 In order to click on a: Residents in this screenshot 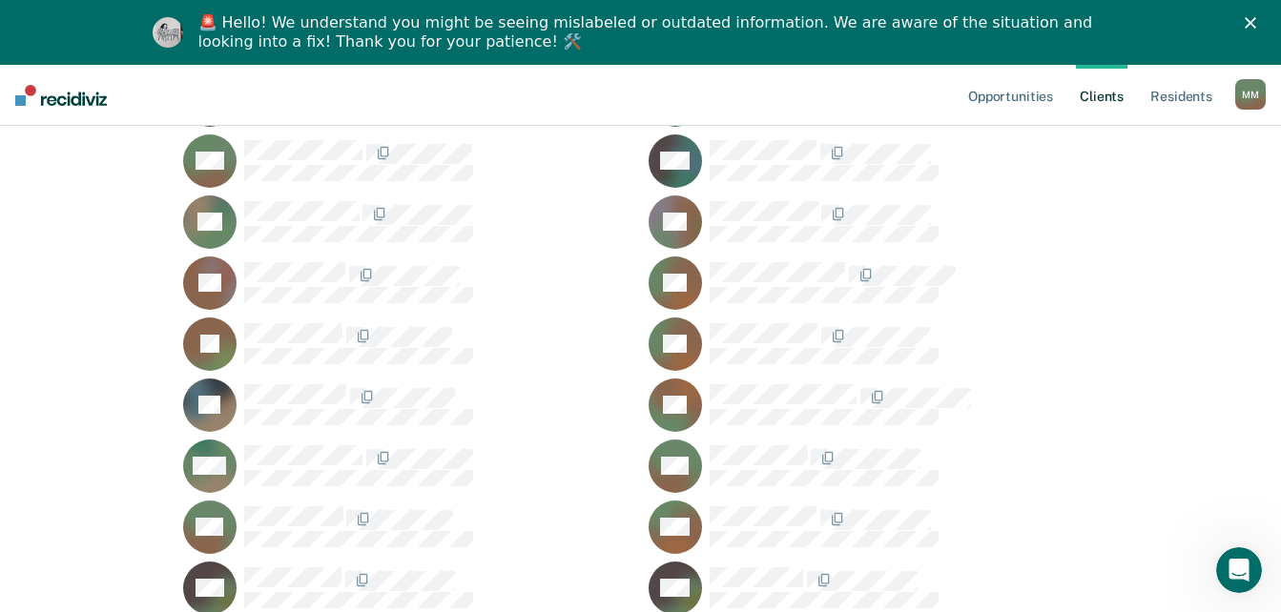, I will do `click(1181, 95)`.